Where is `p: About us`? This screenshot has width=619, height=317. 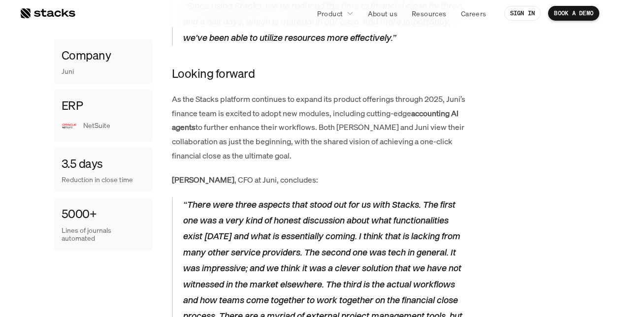
p: About us is located at coordinates (382, 13).